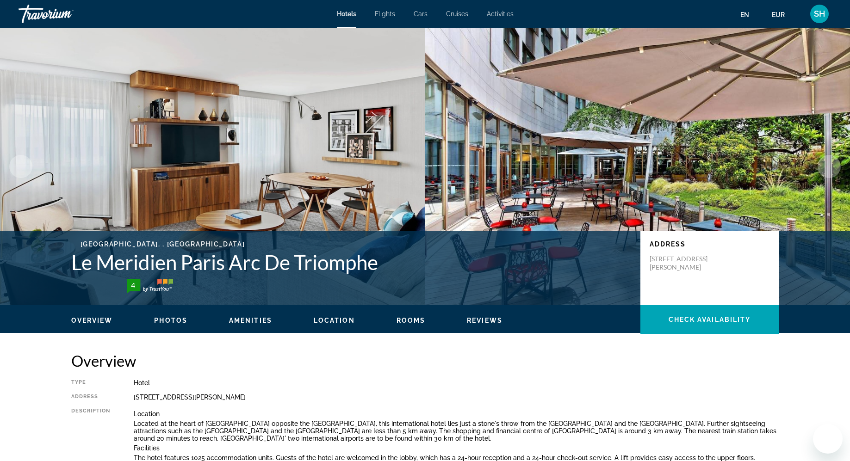 The width and height of the screenshot is (850, 461). Describe the element at coordinates (351, 262) in the screenshot. I see `h1: Le Meridien Paris Arc De Triomphe` at that location.